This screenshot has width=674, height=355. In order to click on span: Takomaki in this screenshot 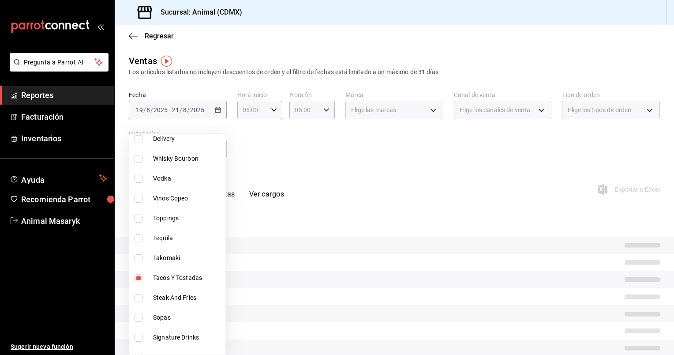, I will do `click(187, 258)`.